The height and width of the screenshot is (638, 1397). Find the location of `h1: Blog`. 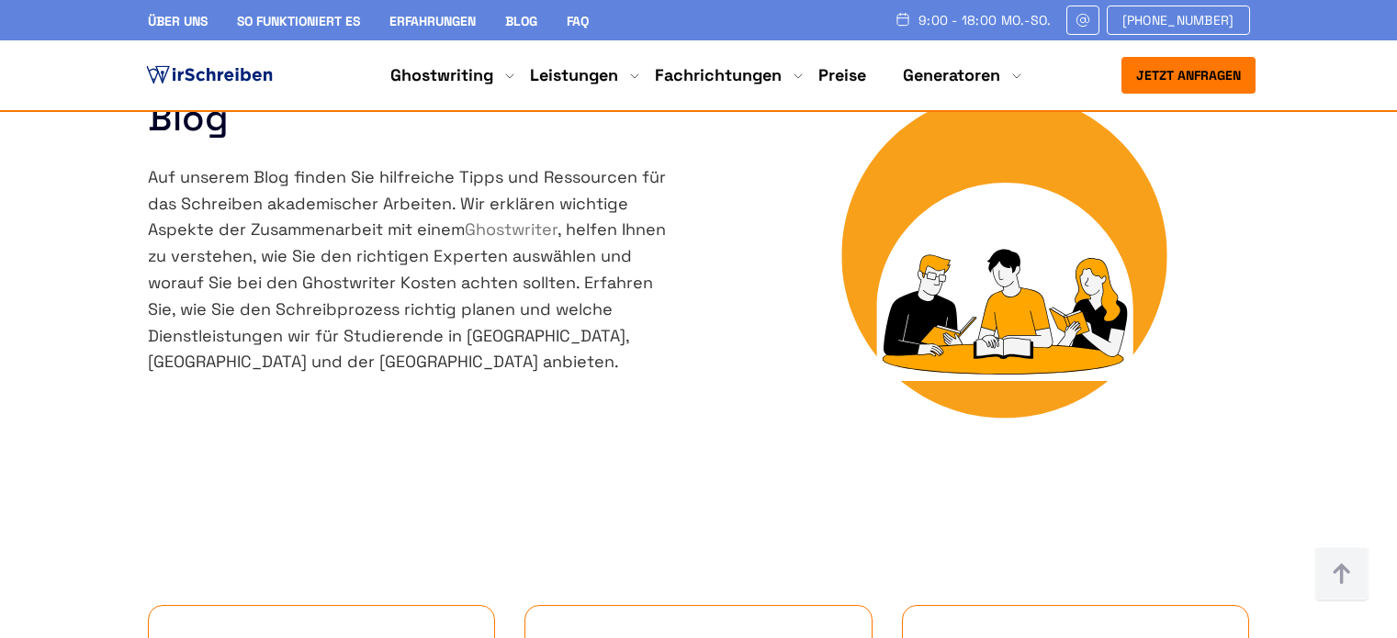

h1: Blog is located at coordinates (414, 118).